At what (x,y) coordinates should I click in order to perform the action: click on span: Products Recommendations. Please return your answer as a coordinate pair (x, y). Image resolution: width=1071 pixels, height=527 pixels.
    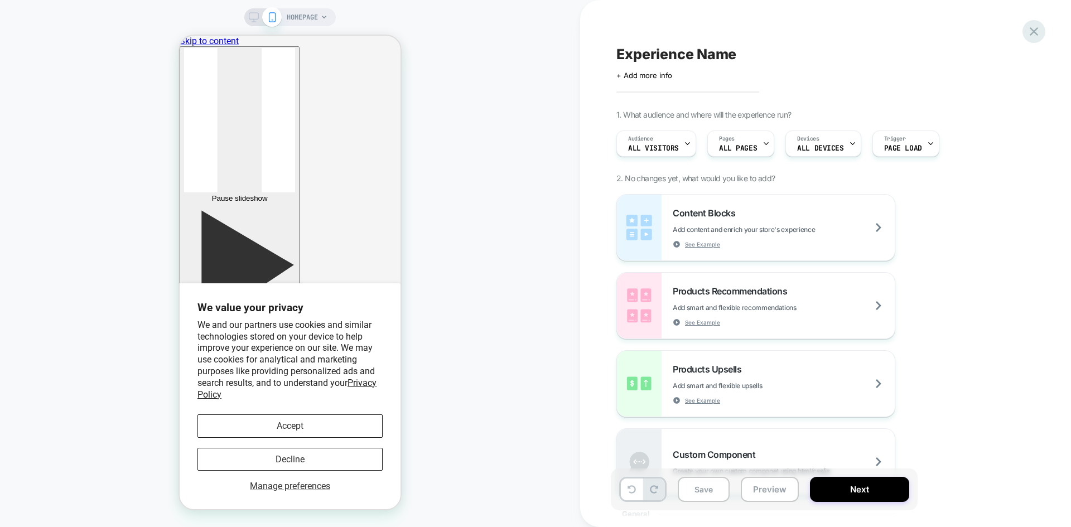
    Looking at the image, I should click on (732, 291).